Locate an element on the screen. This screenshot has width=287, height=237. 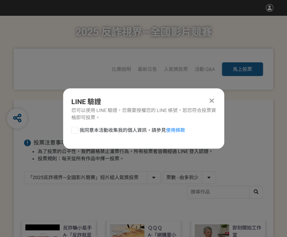
div: 您可以使用 LINE 驗證，您需要授權您的 LINE 帳號，若您符合投票資格即可投票。 is located at coordinates (143, 114).